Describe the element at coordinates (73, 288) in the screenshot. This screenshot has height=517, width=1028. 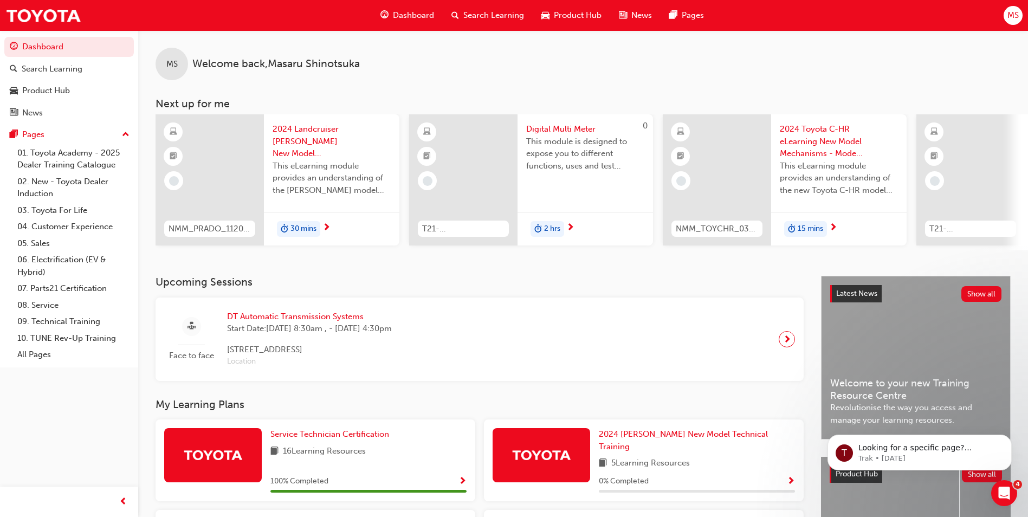
I see `a: 07. Parts21 Certification` at that location.